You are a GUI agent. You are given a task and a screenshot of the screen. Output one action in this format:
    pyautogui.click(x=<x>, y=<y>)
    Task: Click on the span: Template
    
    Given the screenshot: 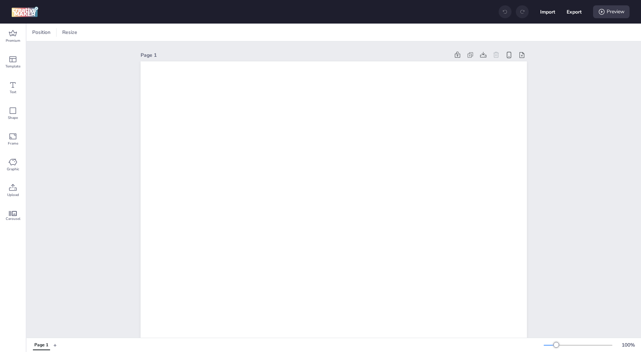 What is the action you would take?
    pyautogui.click(x=13, y=66)
    